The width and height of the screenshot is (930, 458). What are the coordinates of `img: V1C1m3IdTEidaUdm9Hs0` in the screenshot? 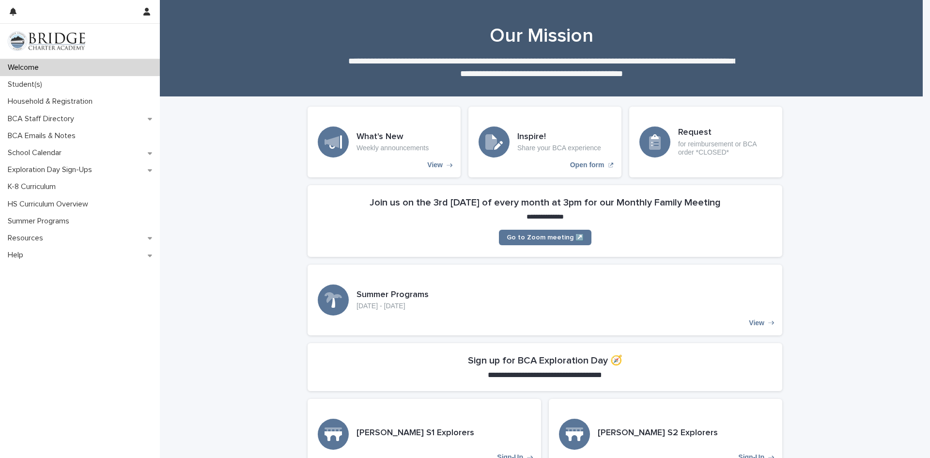 It's located at (47, 41).